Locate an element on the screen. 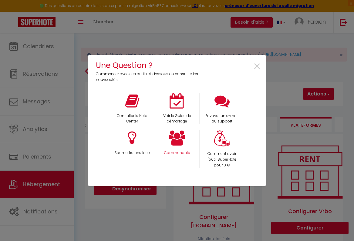  button: Close is located at coordinates (257, 66).